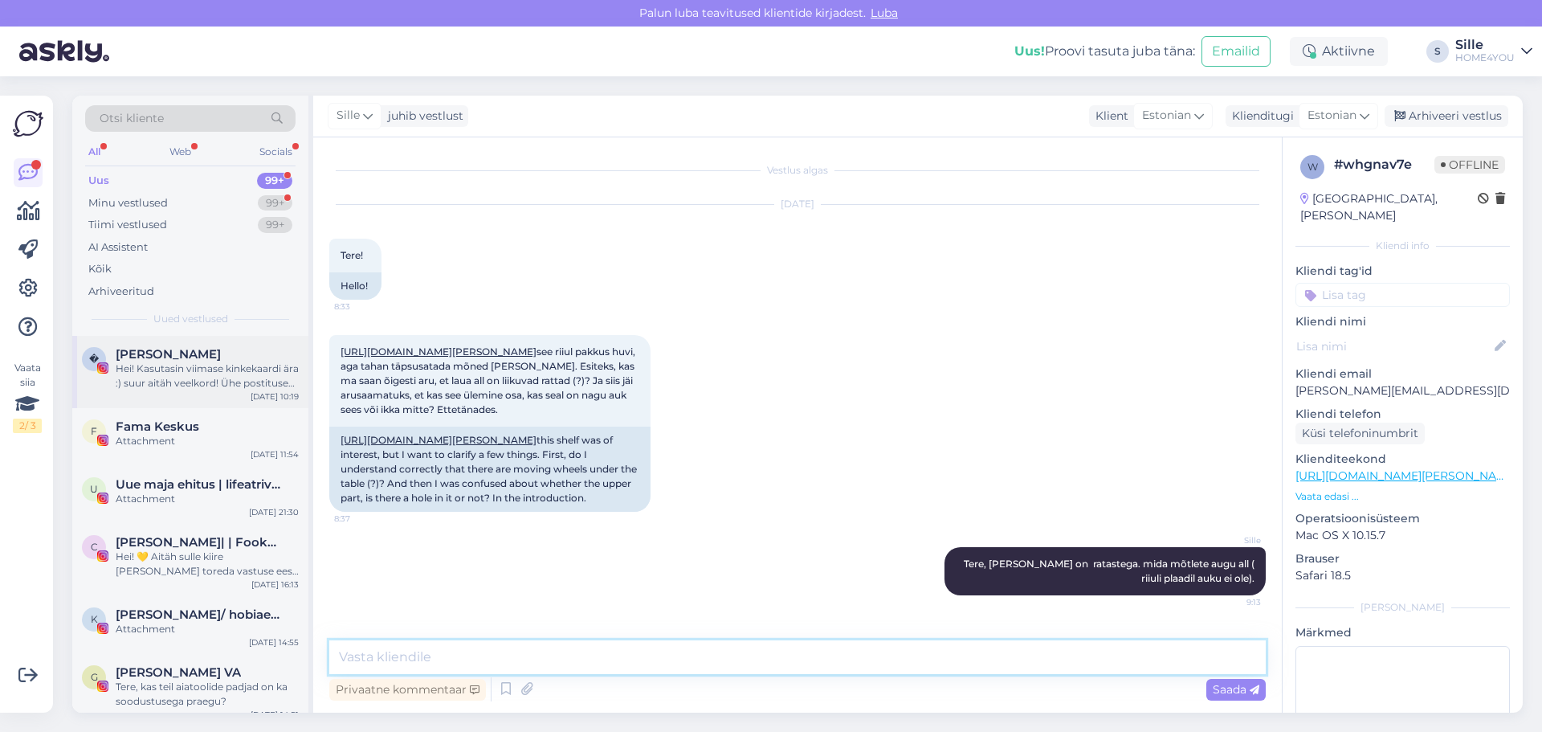 The height and width of the screenshot is (732, 1542). Describe the element at coordinates (178, 672) in the screenshot. I see `span: Galina VA` at that location.